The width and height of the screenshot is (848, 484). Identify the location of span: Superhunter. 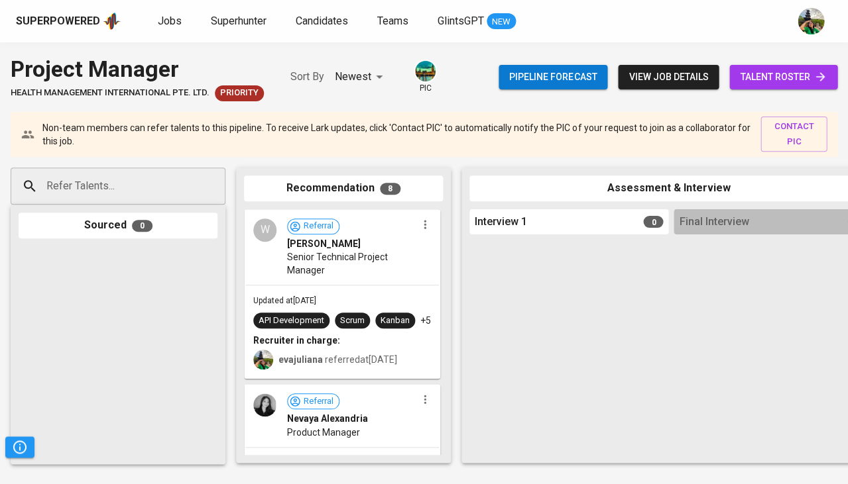
(239, 21).